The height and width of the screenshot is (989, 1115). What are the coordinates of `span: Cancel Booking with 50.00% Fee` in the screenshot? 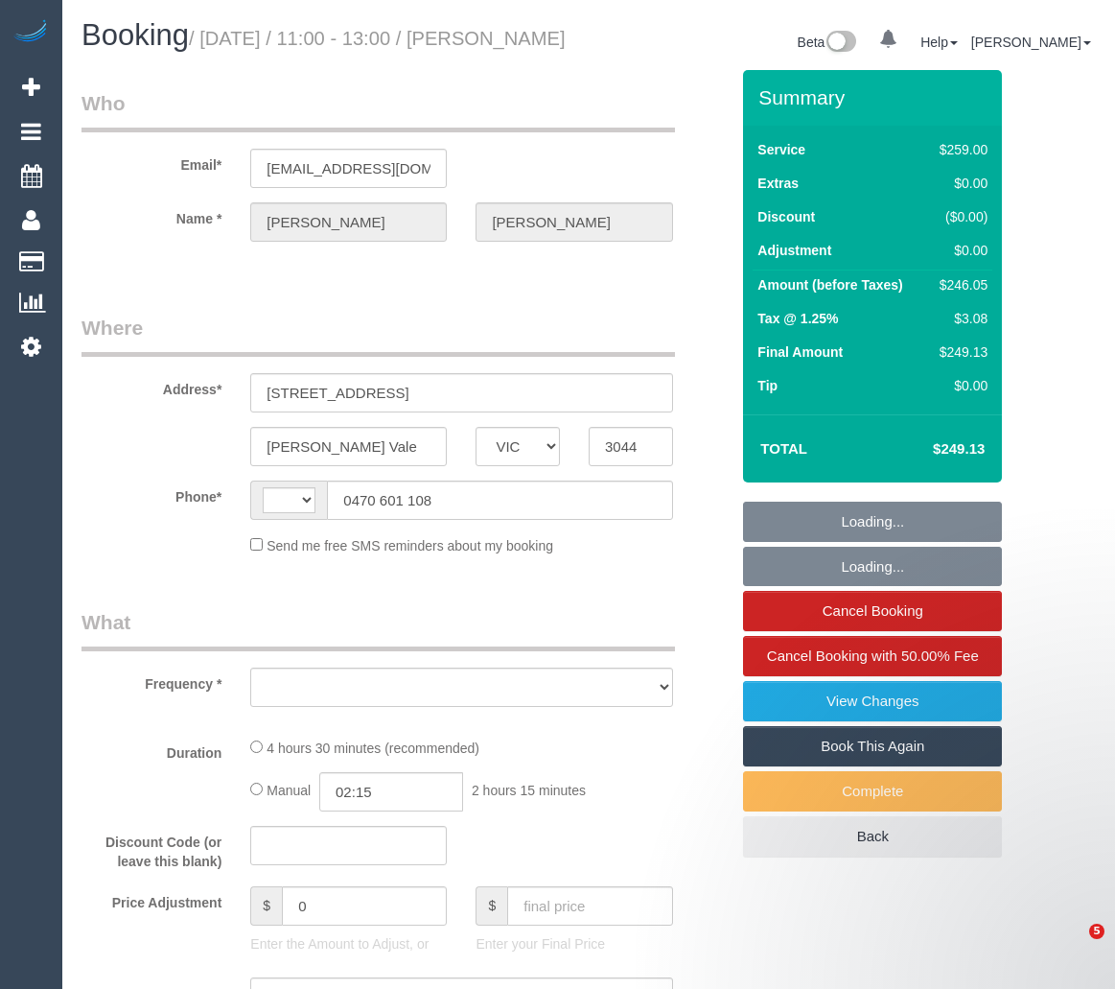 It's located at (873, 655).